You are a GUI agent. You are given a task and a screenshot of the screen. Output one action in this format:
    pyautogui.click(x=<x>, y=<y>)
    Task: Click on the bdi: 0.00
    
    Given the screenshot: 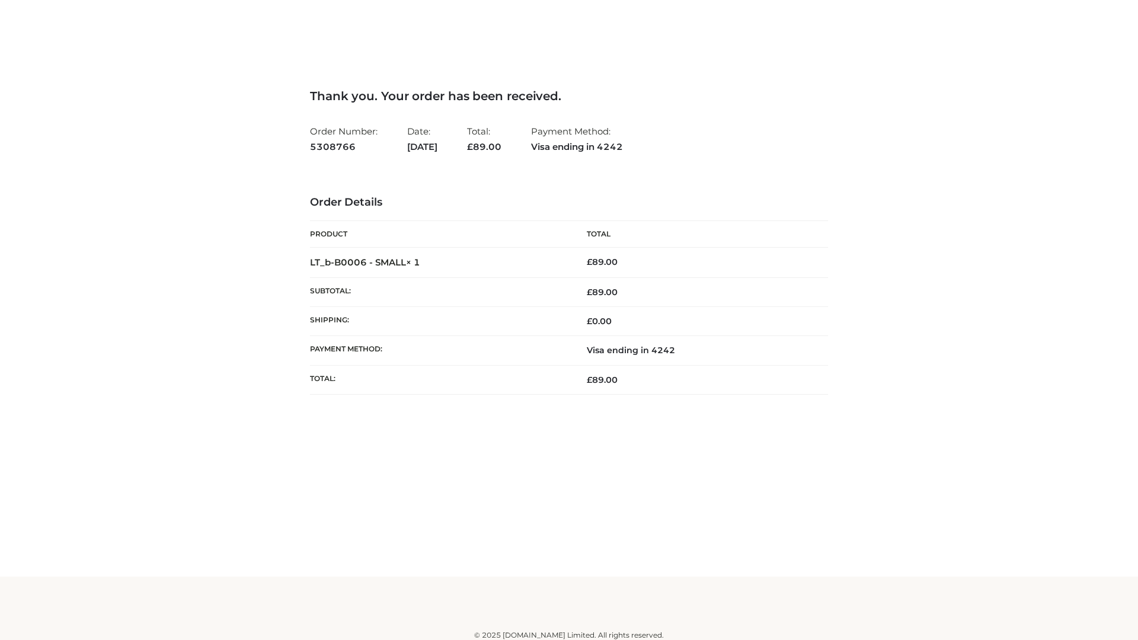 What is the action you would take?
    pyautogui.click(x=599, y=321)
    